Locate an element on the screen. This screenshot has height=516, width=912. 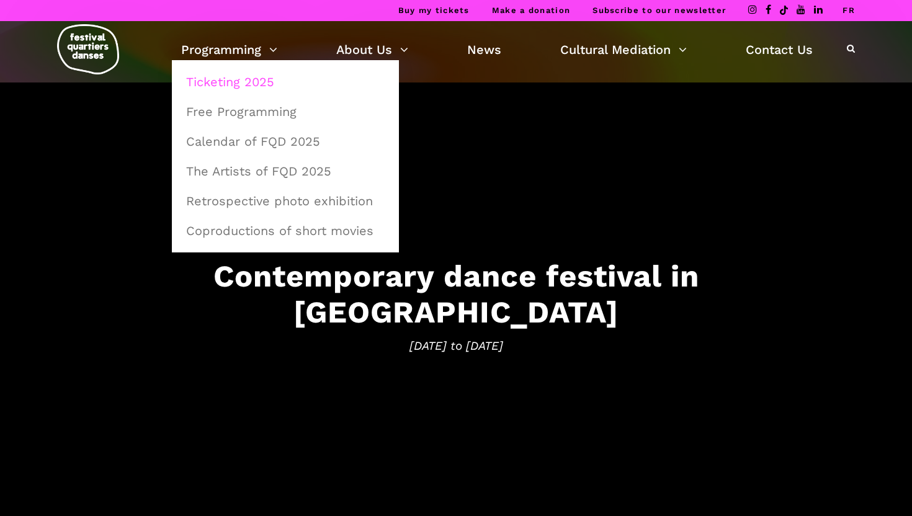
a: About Us is located at coordinates (372, 50).